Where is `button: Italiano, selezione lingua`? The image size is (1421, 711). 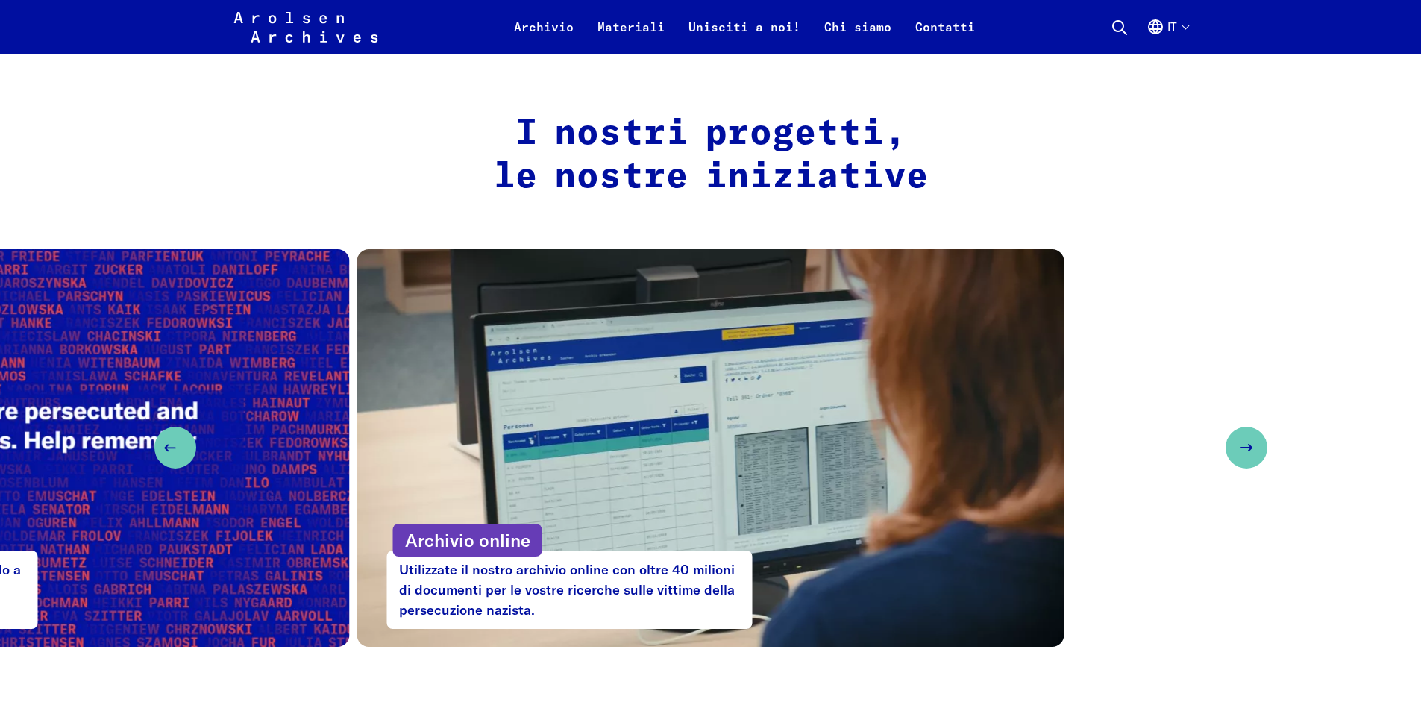
button: Italiano, selezione lingua is located at coordinates (1167, 36).